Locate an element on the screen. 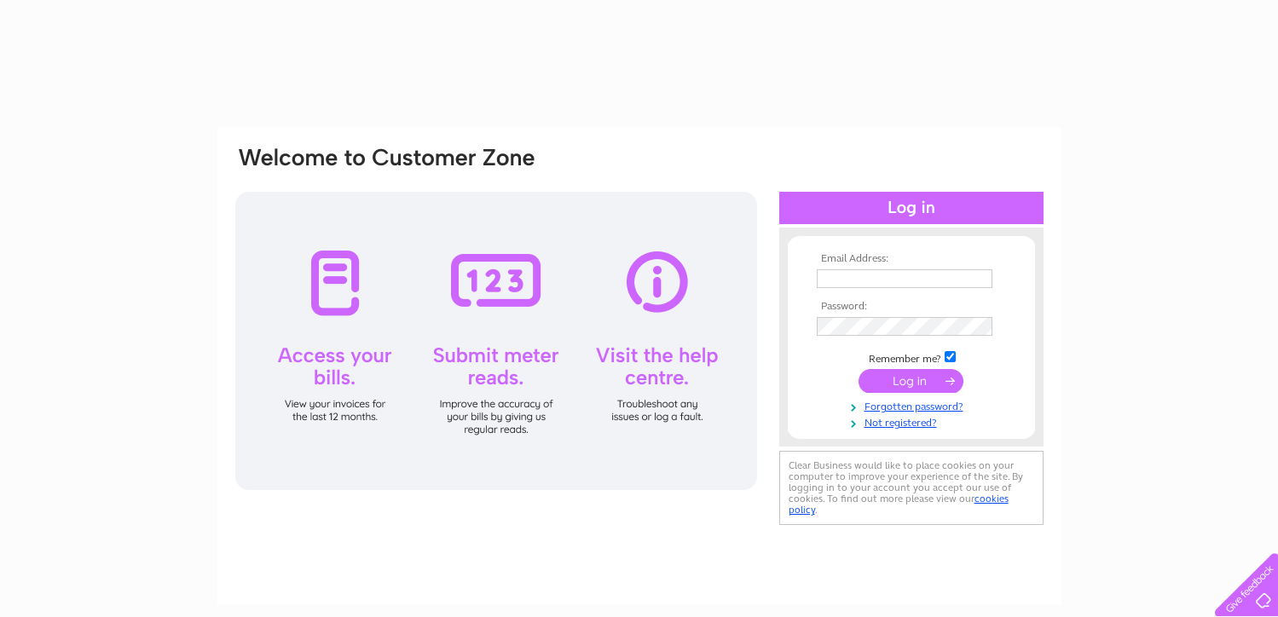 Image resolution: width=1278 pixels, height=617 pixels. th: Email Address: is located at coordinates (912, 259).